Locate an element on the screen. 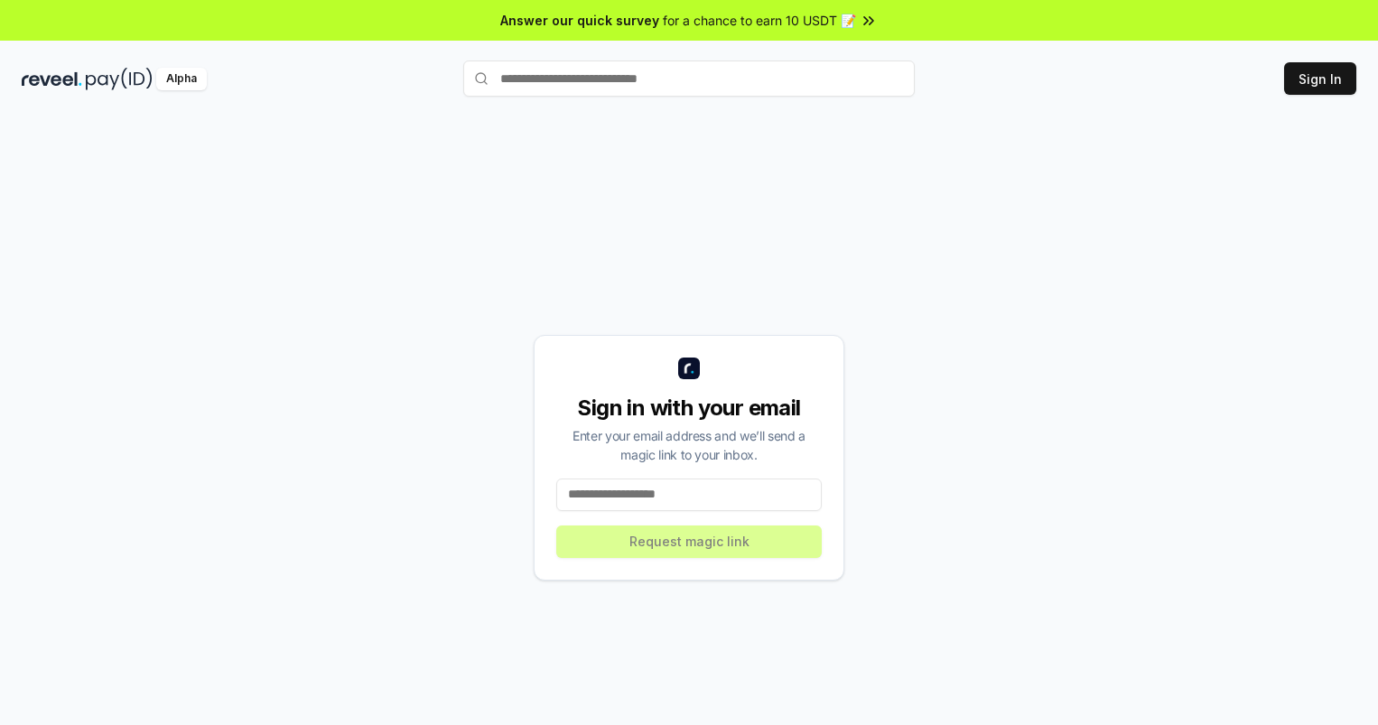 This screenshot has height=725, width=1378. button: Sign In is located at coordinates (1320, 79).